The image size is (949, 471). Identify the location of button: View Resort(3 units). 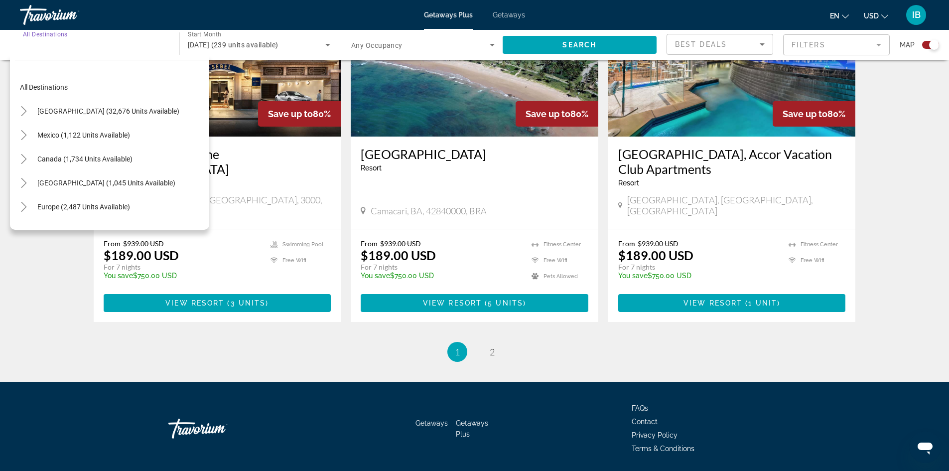
(217, 303).